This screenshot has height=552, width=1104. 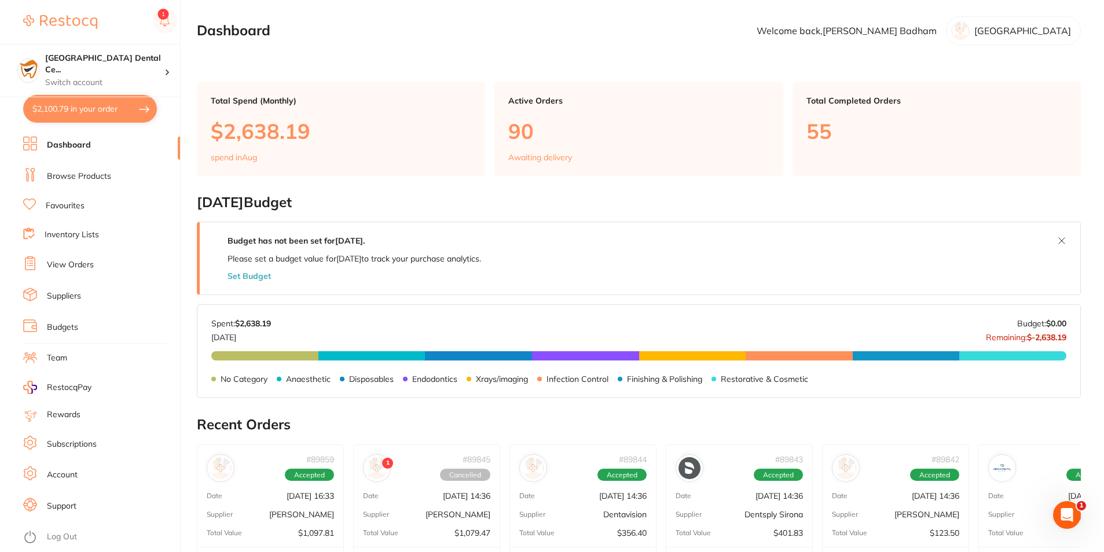 I want to click on p: $356.40, so click(x=632, y=533).